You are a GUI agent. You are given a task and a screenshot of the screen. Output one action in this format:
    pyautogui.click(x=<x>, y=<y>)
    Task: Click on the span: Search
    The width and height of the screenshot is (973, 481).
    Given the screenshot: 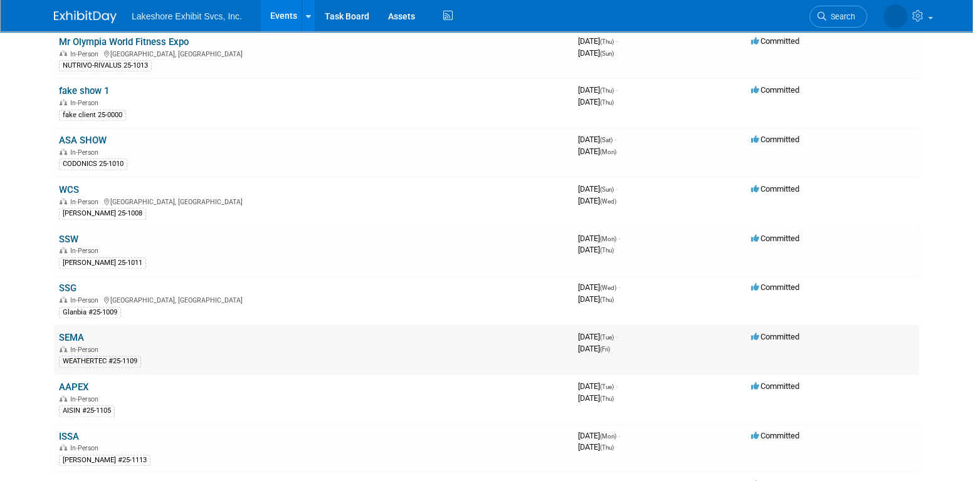 What is the action you would take?
    pyautogui.click(x=841, y=16)
    